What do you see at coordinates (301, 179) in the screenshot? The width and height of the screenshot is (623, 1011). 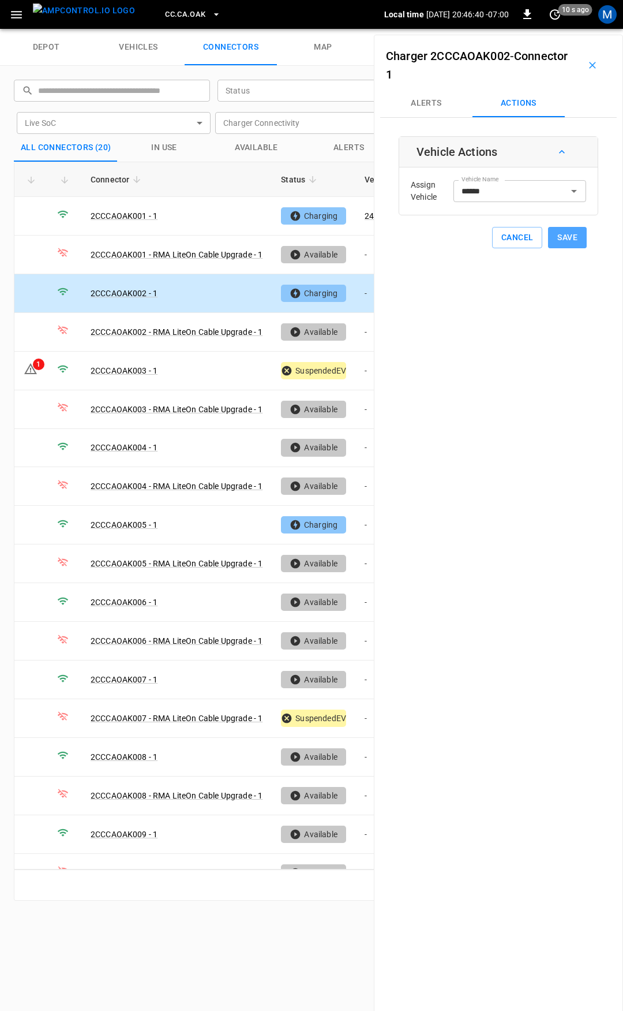 I see `span: Status` at bounding box center [301, 179].